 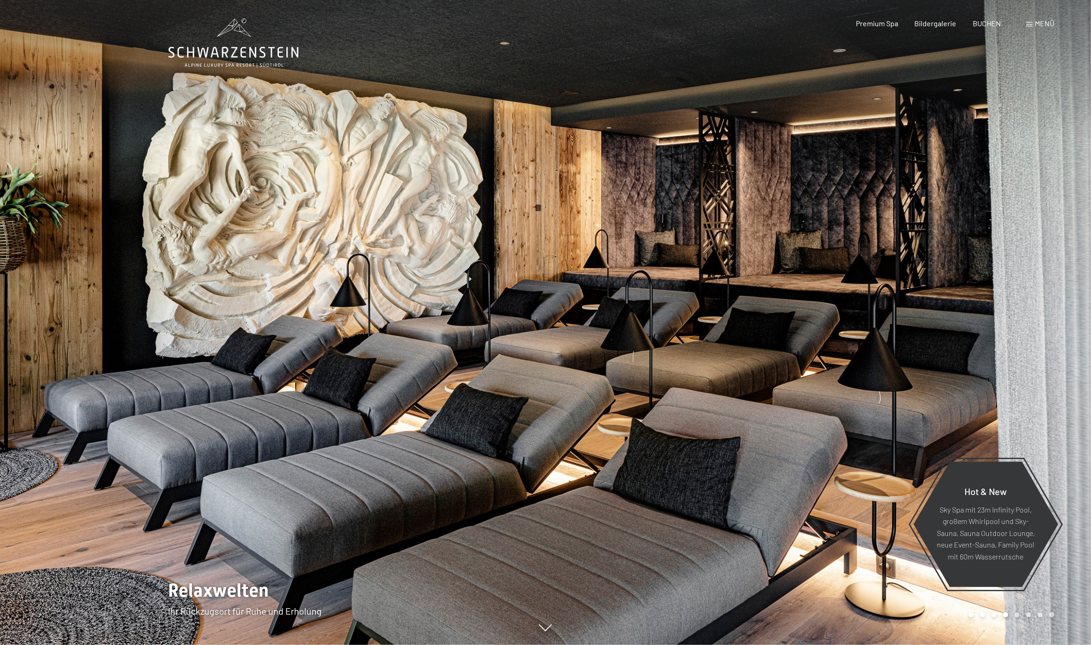 I want to click on div: Carousel Page 7, so click(x=1039, y=614).